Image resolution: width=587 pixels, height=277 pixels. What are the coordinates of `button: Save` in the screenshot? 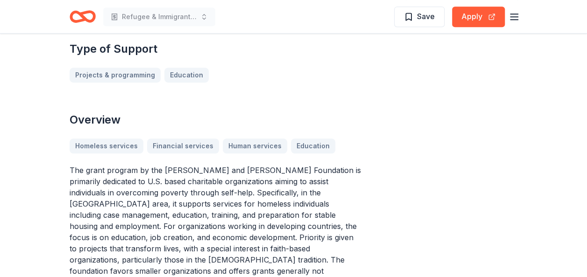 It's located at (419, 17).